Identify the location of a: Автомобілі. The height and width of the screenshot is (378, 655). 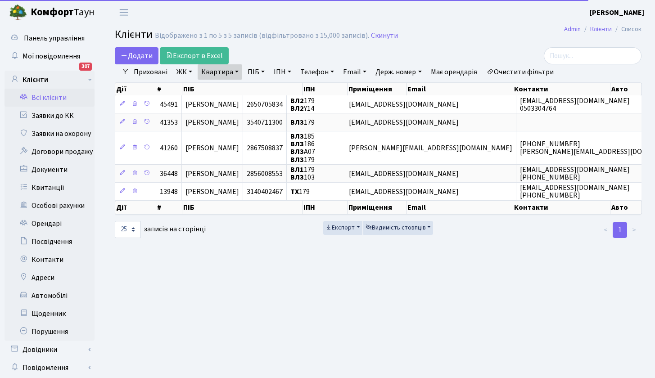
(50, 296).